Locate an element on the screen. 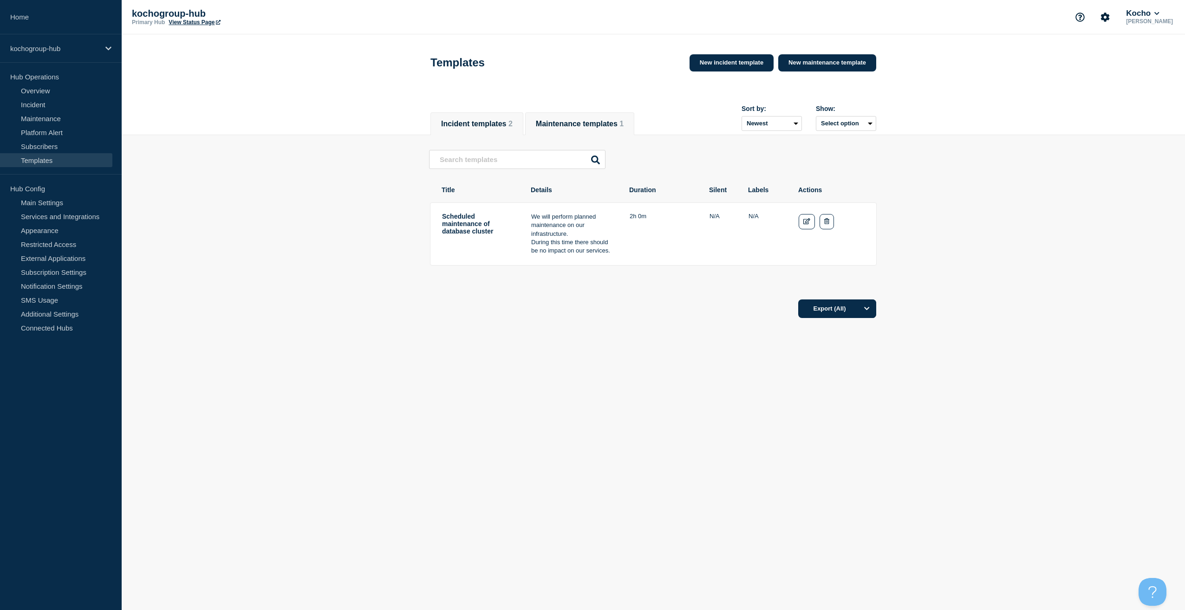  button: Delete is located at coordinates (826, 221).